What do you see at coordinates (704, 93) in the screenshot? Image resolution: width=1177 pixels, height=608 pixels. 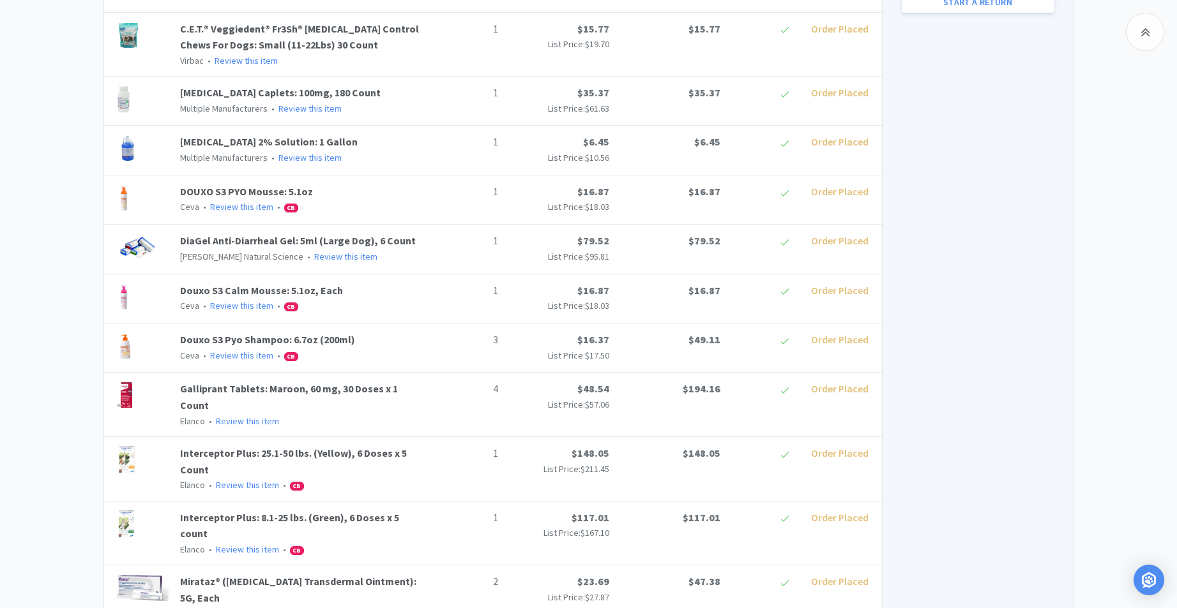 I see `span: $35.37` at bounding box center [704, 93].